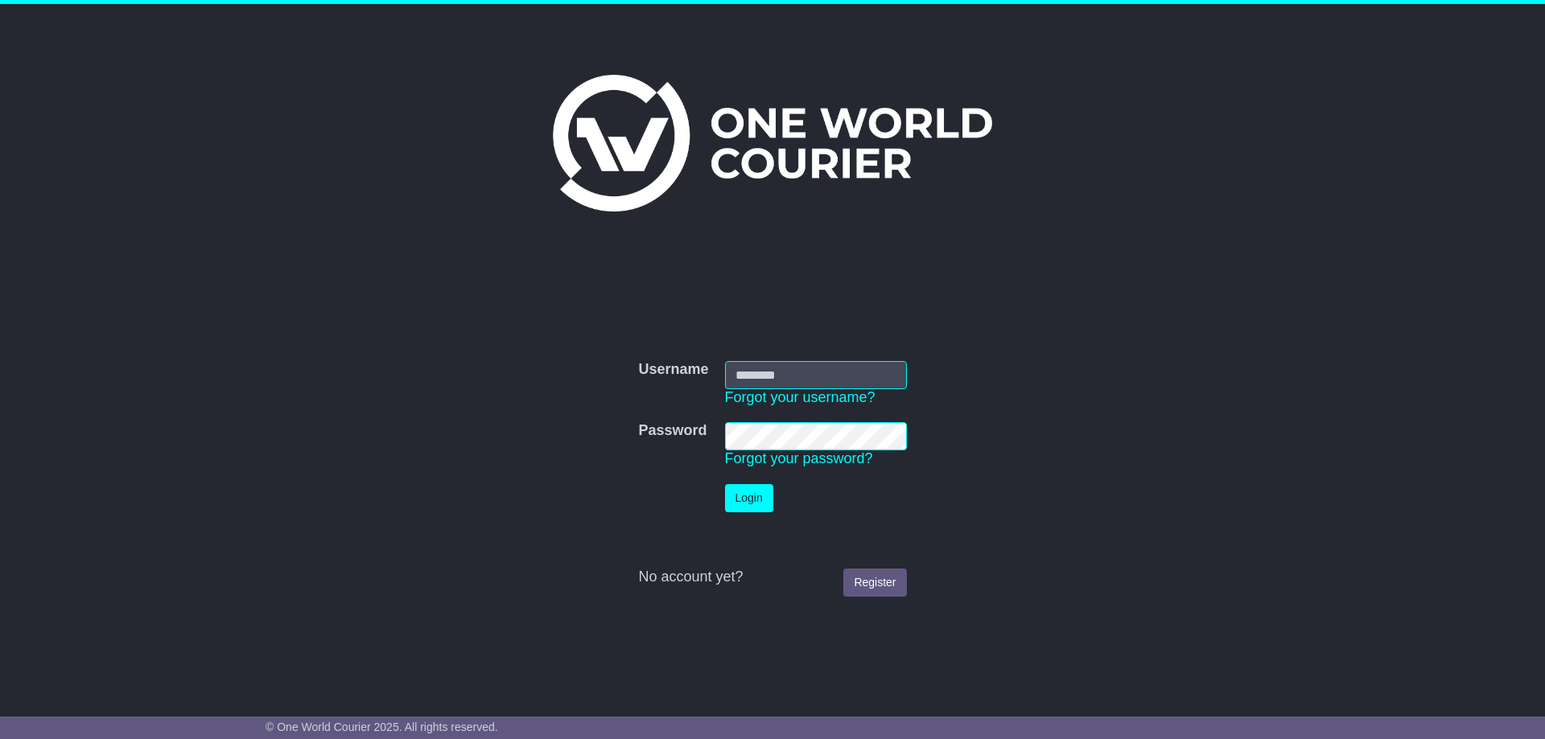  What do you see at coordinates (749, 498) in the screenshot?
I see `button: Login` at bounding box center [749, 498].